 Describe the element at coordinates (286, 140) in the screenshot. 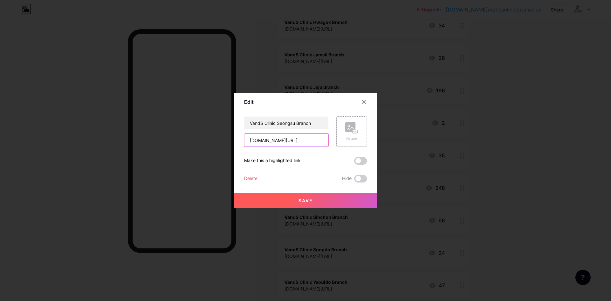

I see `input: URL` at that location.